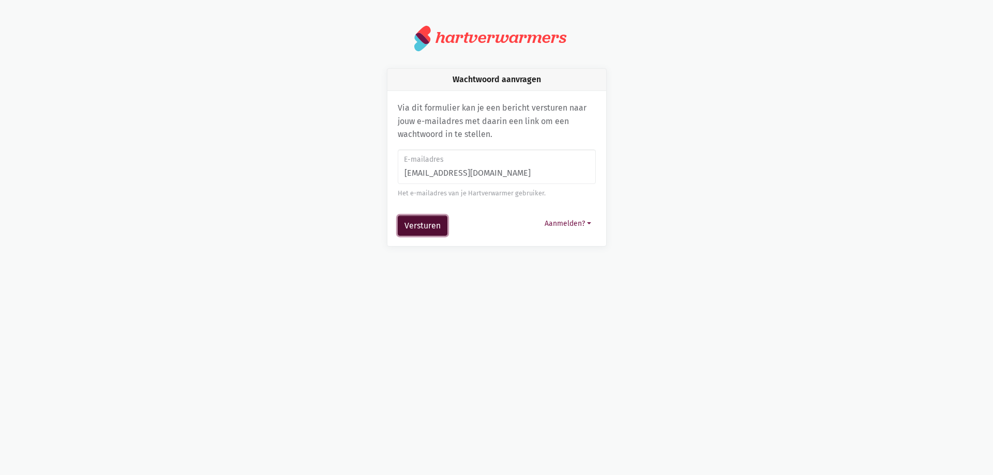 The image size is (993, 475). What do you see at coordinates (496, 160) in the screenshot?
I see `label: E-mailadres` at bounding box center [496, 160].